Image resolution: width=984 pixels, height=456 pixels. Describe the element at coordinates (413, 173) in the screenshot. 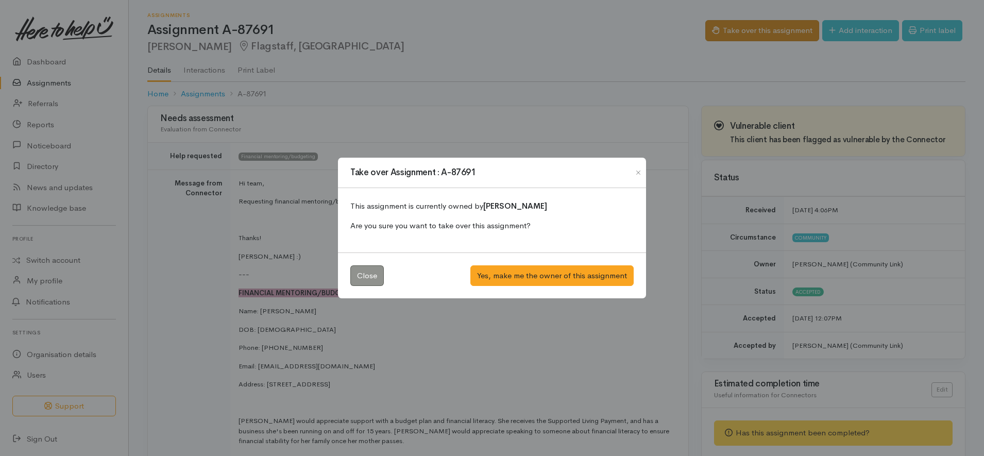

I see `h1: Take over Assignment : A-87691` at that location.